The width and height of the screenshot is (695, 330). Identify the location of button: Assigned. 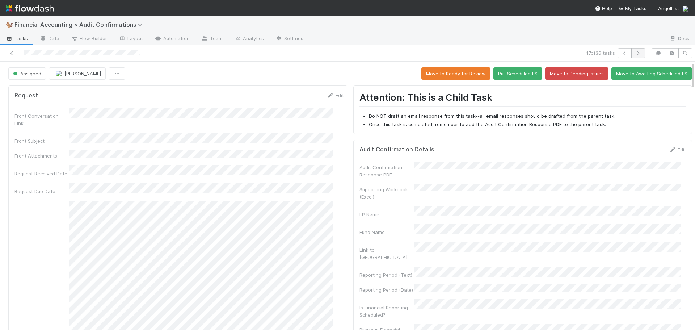
(27, 74).